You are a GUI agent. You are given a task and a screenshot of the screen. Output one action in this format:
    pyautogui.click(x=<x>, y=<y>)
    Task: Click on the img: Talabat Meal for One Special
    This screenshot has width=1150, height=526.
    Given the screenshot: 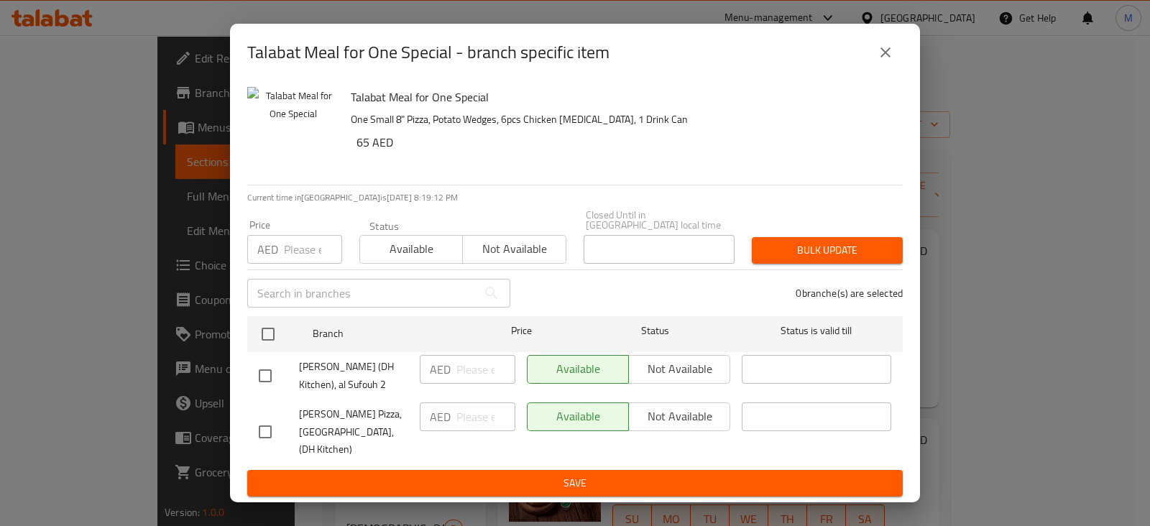 What is the action you would take?
    pyautogui.click(x=293, y=133)
    